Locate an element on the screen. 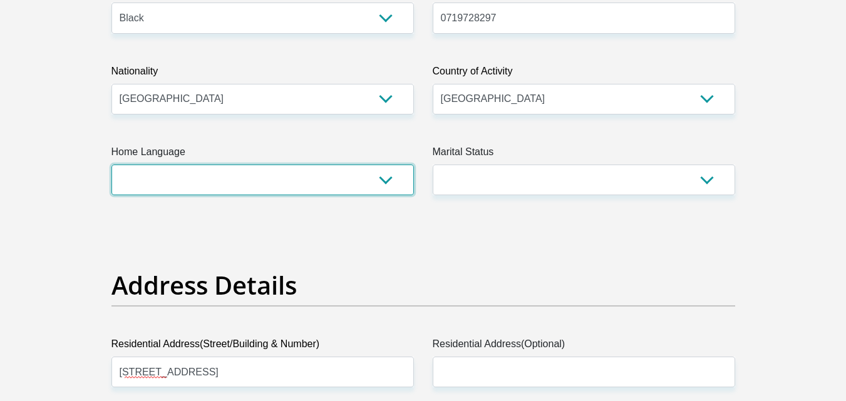 This screenshot has width=846, height=401. label: Country of Activity is located at coordinates (584, 74).